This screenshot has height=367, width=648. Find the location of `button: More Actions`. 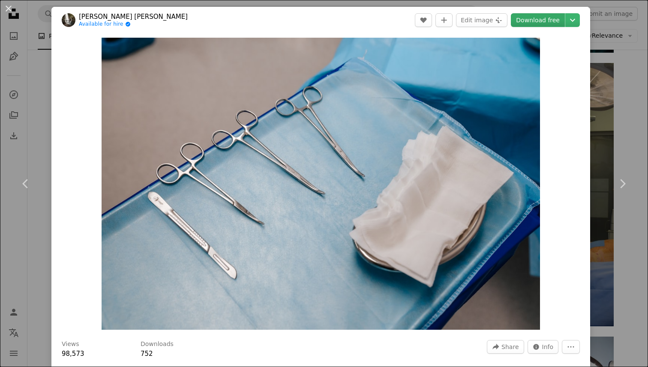

button: More Actions is located at coordinates (571, 347).